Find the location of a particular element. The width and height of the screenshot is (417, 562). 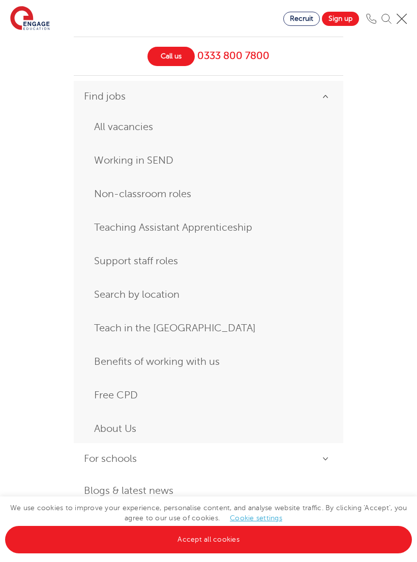

a: Recruit is located at coordinates (301, 19).